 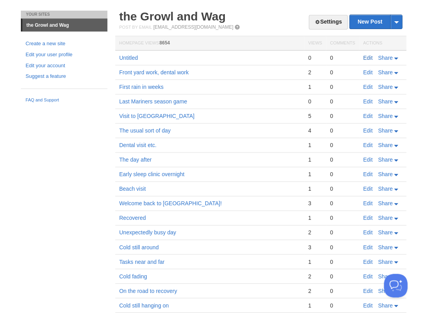 I want to click on div: 4, so click(x=315, y=131).